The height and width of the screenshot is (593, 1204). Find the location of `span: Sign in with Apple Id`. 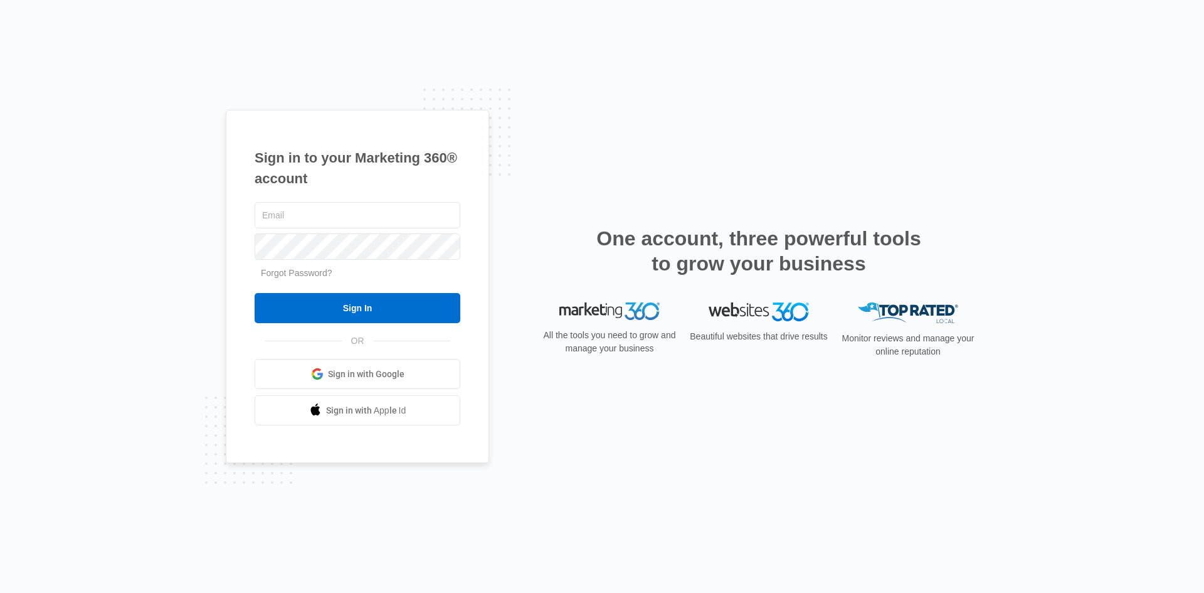

span: Sign in with Apple Id is located at coordinates (366, 410).